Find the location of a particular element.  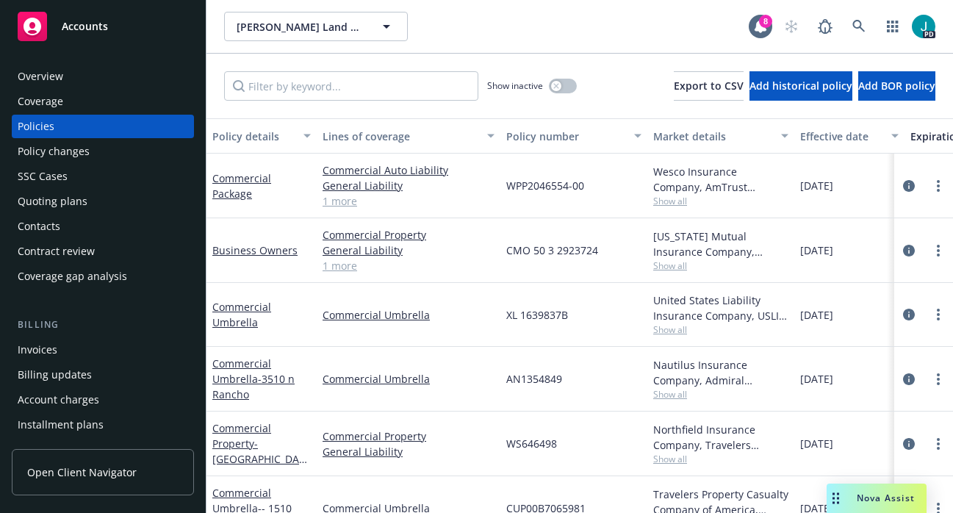

a: Account charges is located at coordinates (103, 400).